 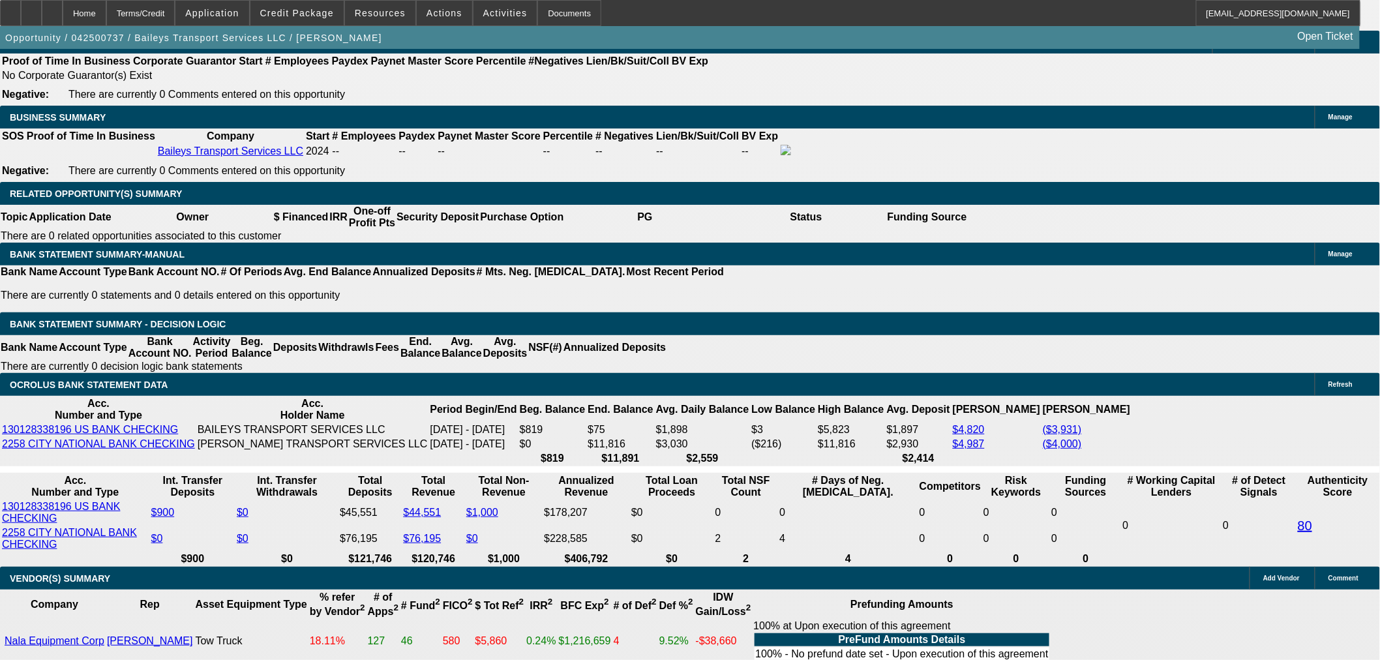 I want to click on th: Funding Sources, so click(x=1085, y=487).